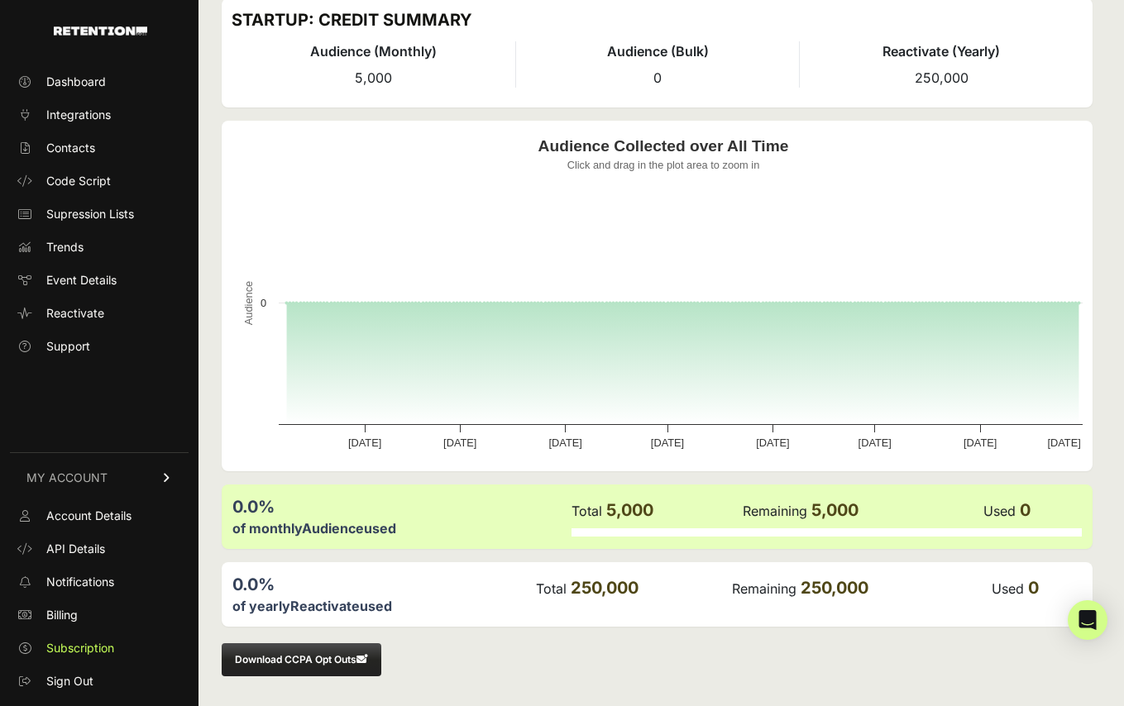  I want to click on h4: Reactivate (Yearly), so click(941, 51).